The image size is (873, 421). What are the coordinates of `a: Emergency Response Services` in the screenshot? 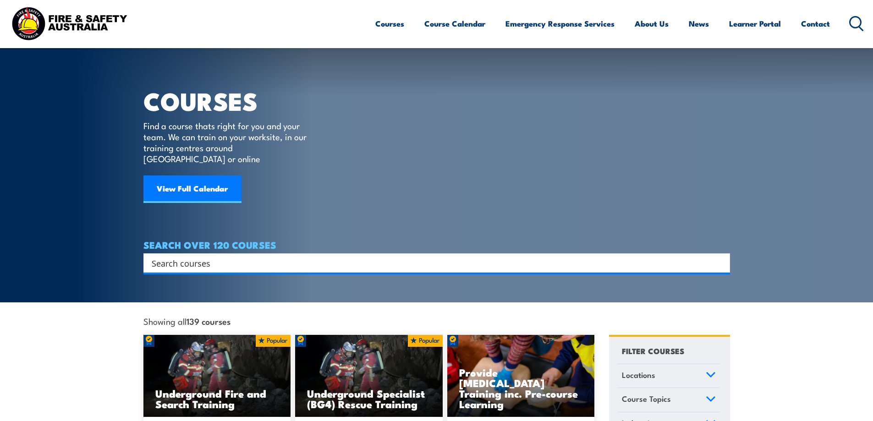 It's located at (560, 23).